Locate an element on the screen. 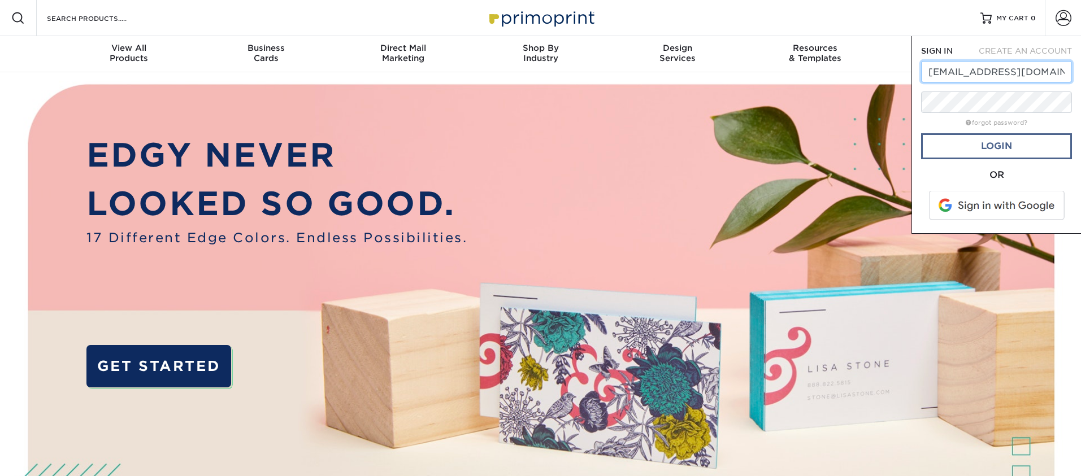 This screenshot has width=1081, height=476. span: Business is located at coordinates (266, 48).